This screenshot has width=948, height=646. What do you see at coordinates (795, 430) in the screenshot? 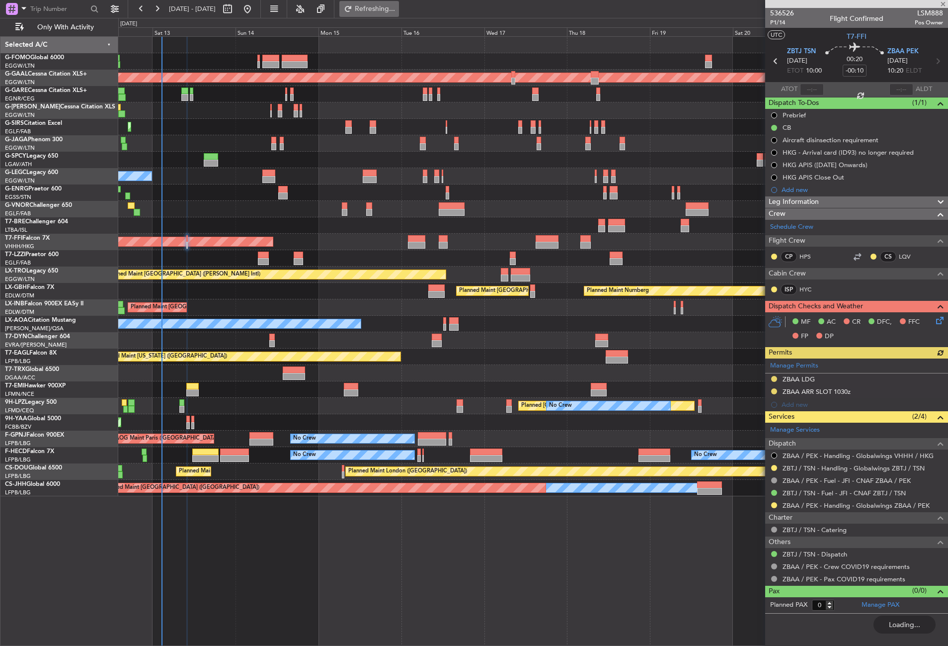
I see `a: Manage Services` at bounding box center [795, 430].